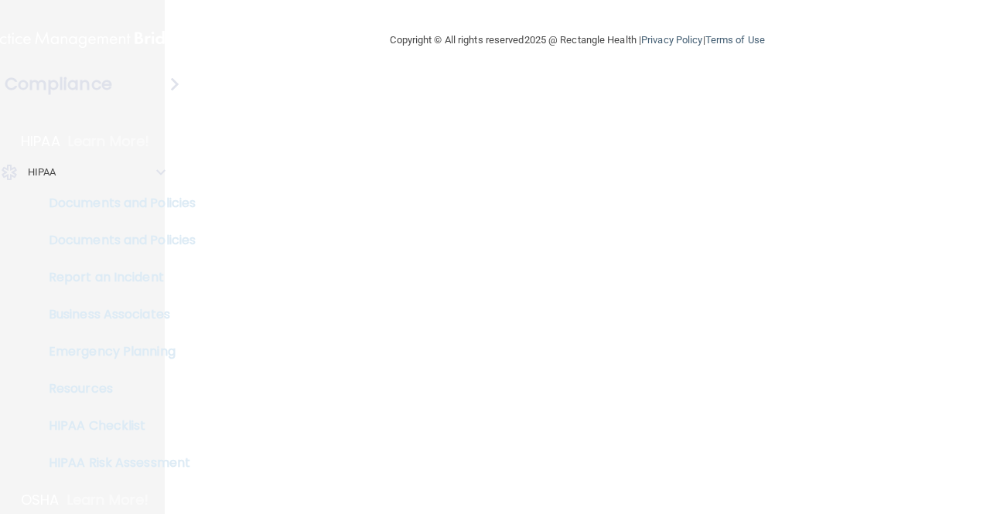 The image size is (990, 514). Describe the element at coordinates (671, 39) in the screenshot. I see `a: Privacy Policy` at that location.